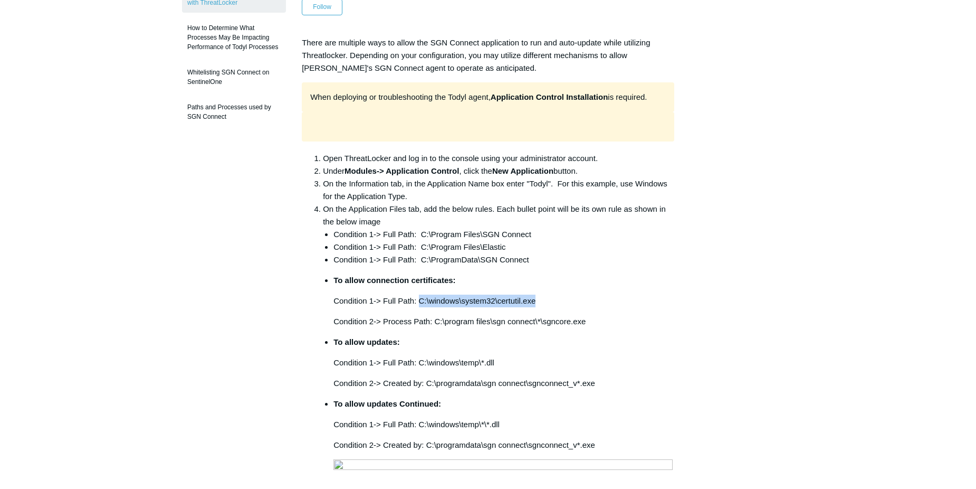 The width and height of the screenshot is (976, 489). What do you see at coordinates (504, 424) in the screenshot?
I see `p: Condition 1-> Full Path: C:\windows\temp\*\*.dll` at bounding box center [504, 424].